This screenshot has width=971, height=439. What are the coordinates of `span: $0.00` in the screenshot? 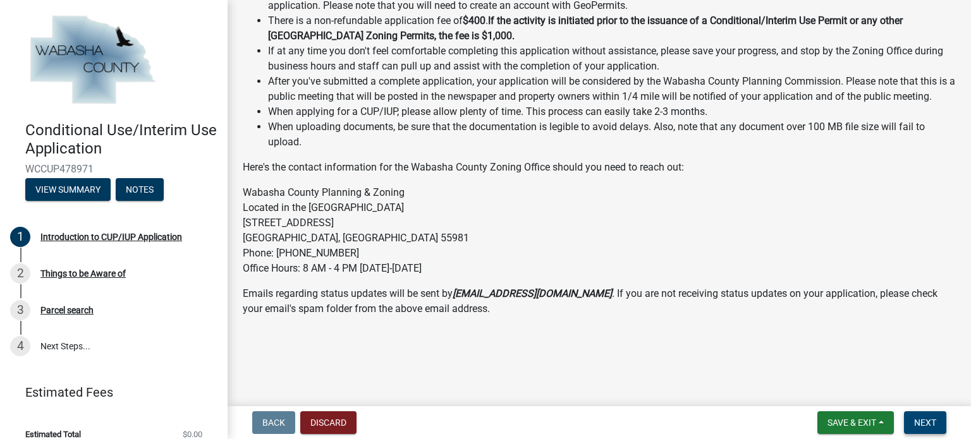 It's located at (192, 434).